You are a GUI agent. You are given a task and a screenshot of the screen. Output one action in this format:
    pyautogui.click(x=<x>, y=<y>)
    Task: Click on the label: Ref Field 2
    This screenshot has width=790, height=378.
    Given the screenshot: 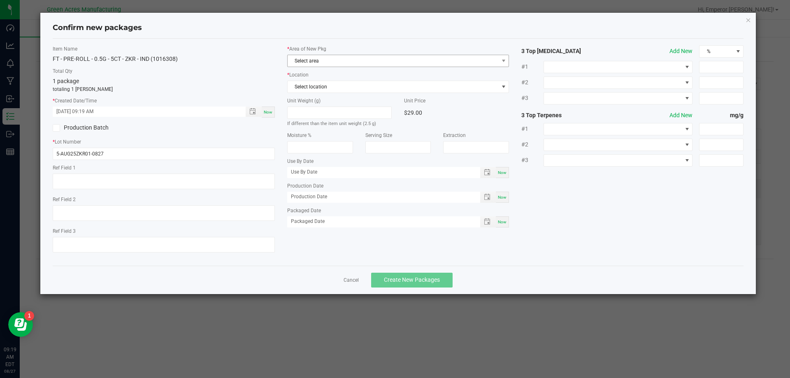 What is the action you would take?
    pyautogui.click(x=164, y=200)
    